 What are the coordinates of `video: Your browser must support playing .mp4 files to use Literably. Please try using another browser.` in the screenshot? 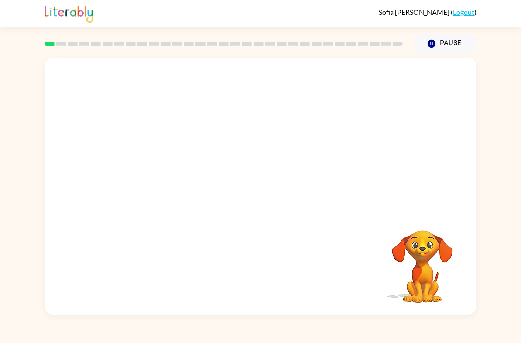 It's located at (423, 260).